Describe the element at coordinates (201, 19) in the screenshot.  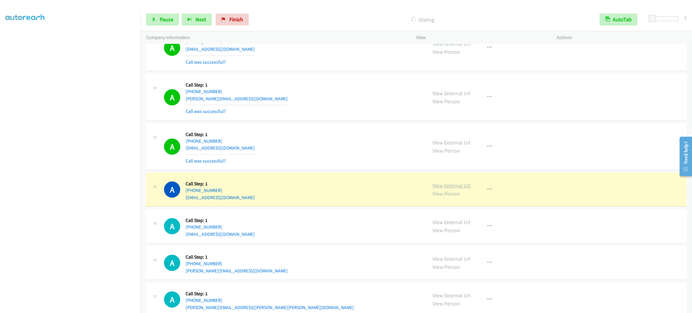
I see `span: Next` at that location.